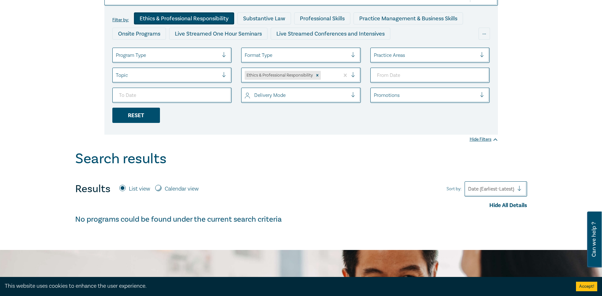 The width and height of the screenshot is (602, 296). I want to click on h4: No programs could be found under the current search criteria, so click(301, 219).